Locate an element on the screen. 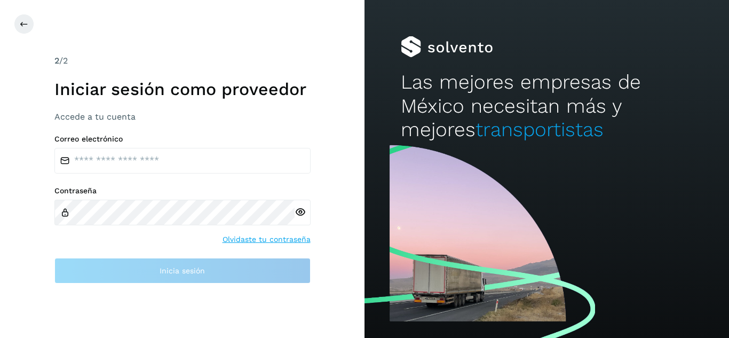 The width and height of the screenshot is (729, 338). span: transportistas is located at coordinates (540, 129).